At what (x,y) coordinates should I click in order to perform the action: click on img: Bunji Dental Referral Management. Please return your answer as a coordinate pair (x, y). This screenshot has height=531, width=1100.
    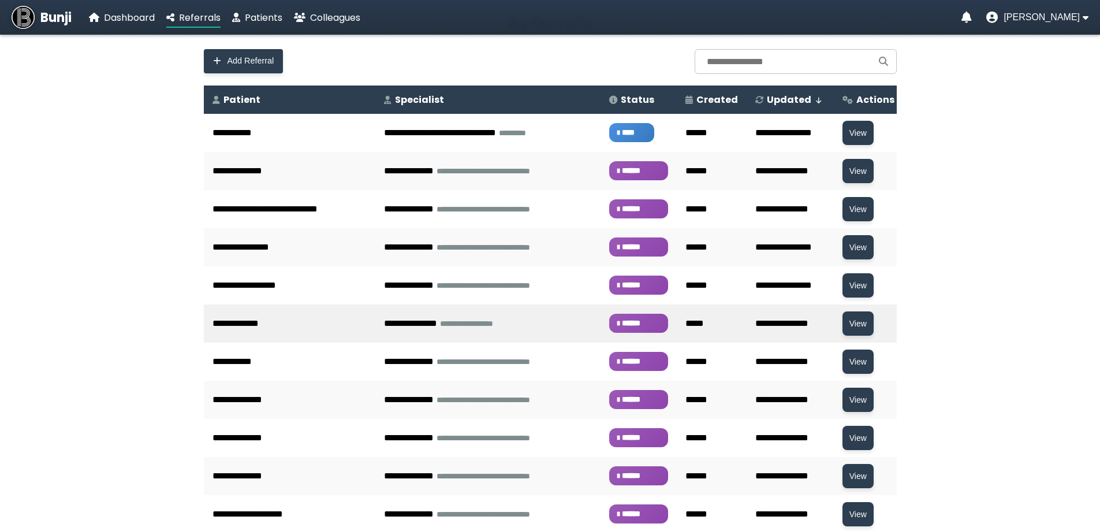
    Looking at the image, I should click on (23, 17).